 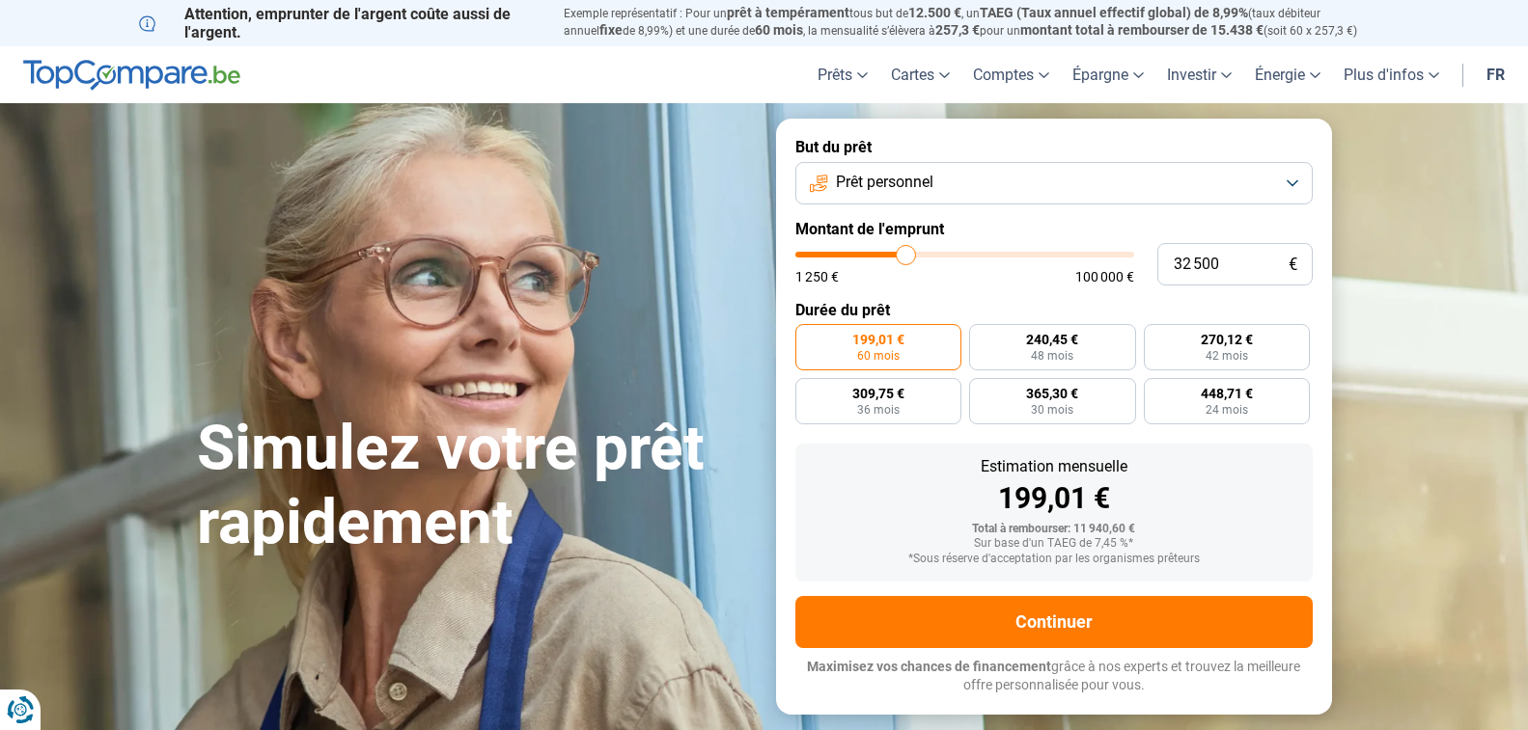 I want to click on a: Prêts, so click(x=842, y=74).